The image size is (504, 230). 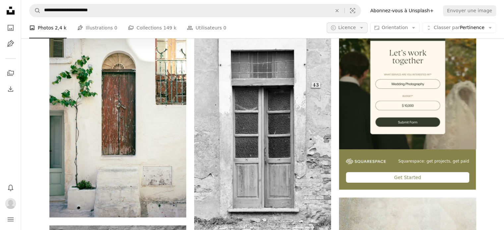 What do you see at coordinates (337, 11) in the screenshot?
I see `button: Effacer` at bounding box center [337, 11].